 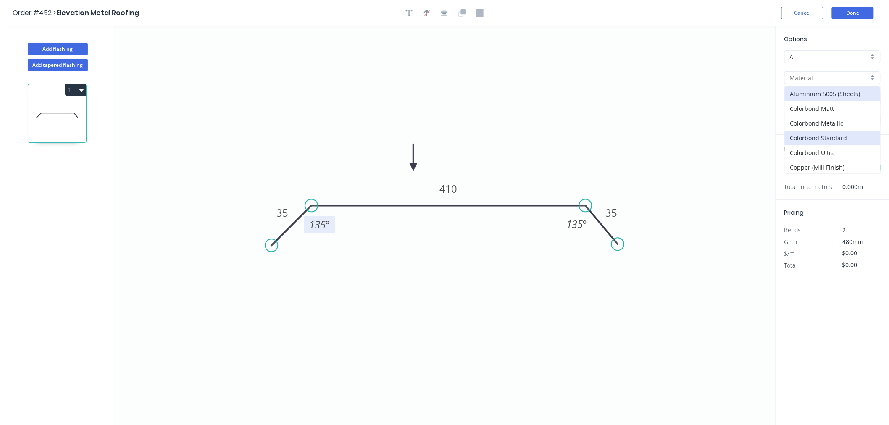 What do you see at coordinates (832, 167) in the screenshot?
I see `div: Copper (Mill Finish)` at bounding box center [832, 167].